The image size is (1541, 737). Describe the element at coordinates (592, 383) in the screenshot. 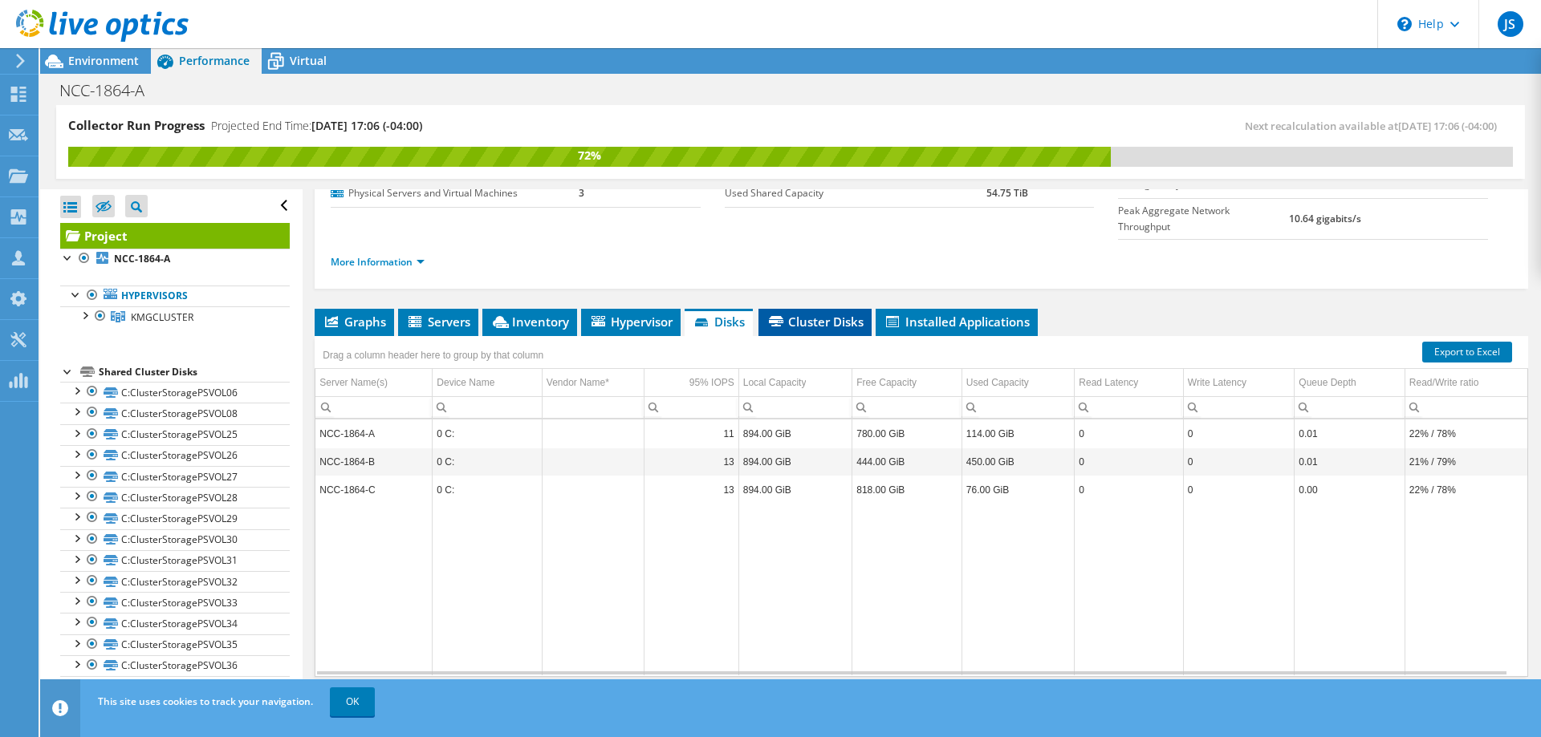

I see `td: Vendor Name* Column` at that location.